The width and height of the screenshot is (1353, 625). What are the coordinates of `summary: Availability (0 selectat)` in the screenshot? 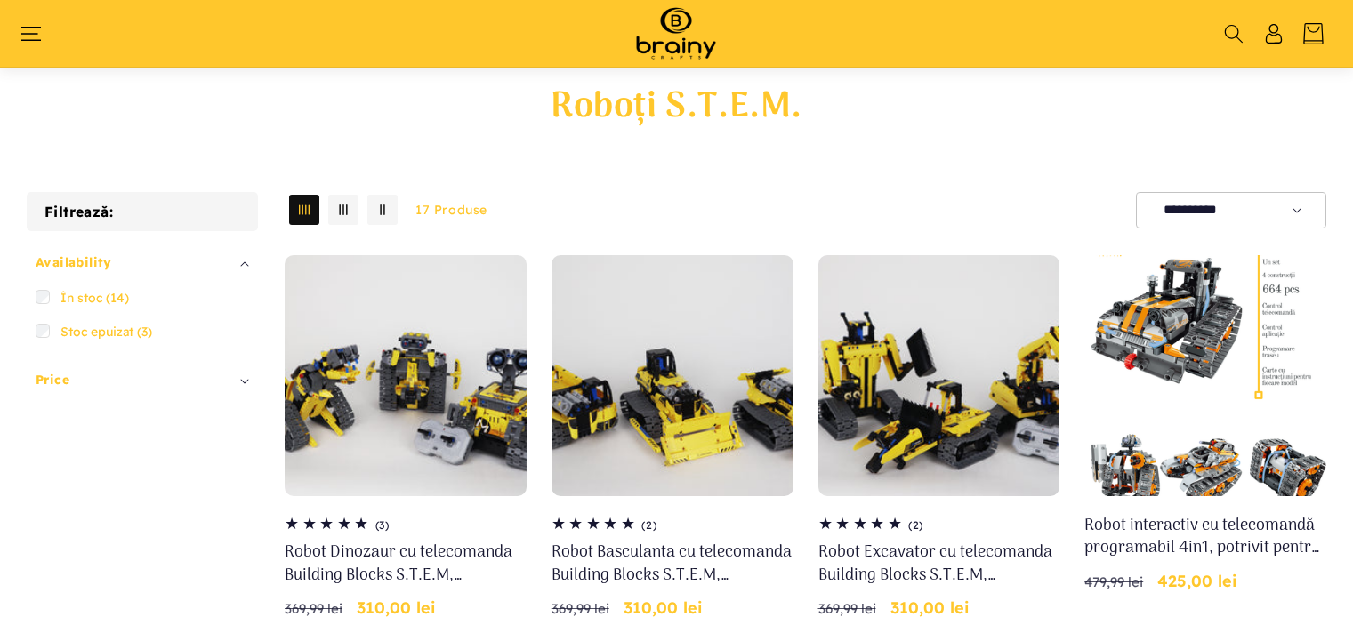 It's located at (142, 262).